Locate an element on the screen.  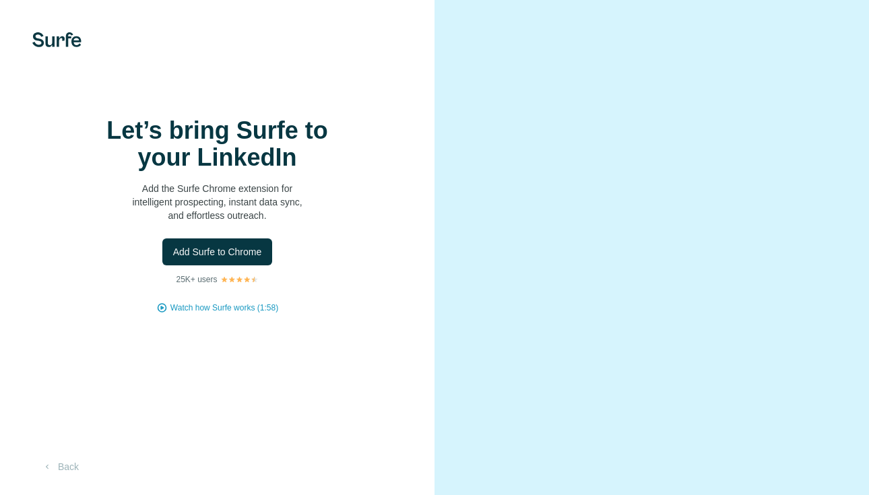
button: Watch how Surfe works (1:58) is located at coordinates (224, 308).